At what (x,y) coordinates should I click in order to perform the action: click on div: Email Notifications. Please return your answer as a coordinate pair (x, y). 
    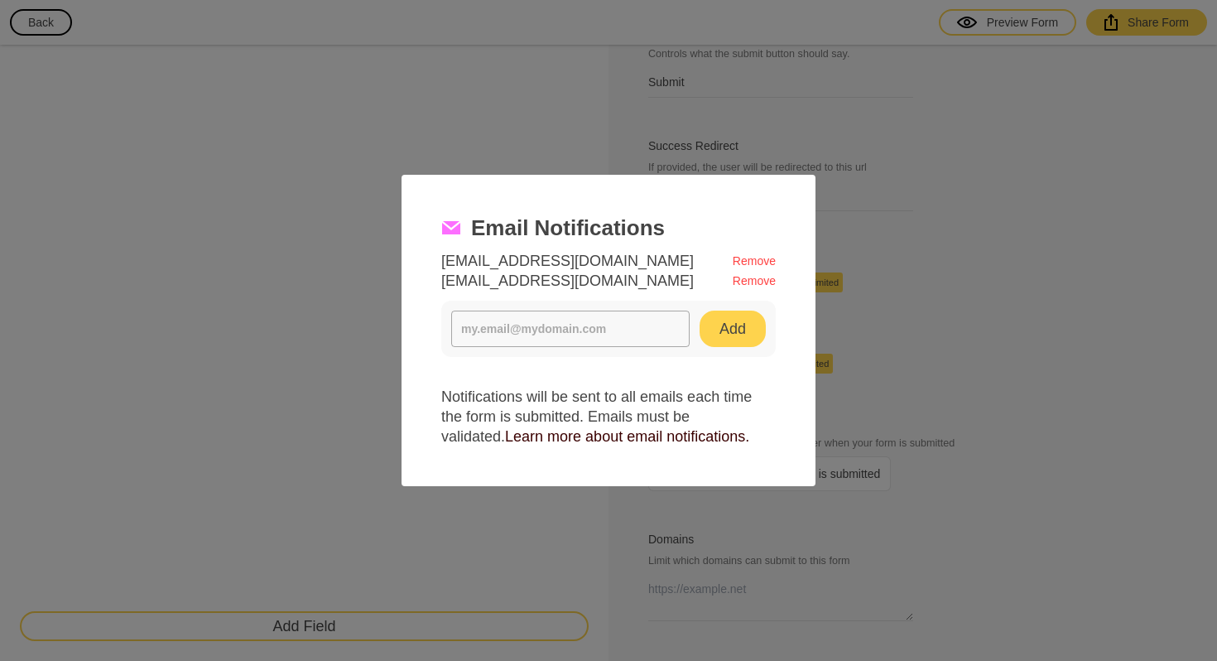
    Looking at the image, I should click on (609, 228).